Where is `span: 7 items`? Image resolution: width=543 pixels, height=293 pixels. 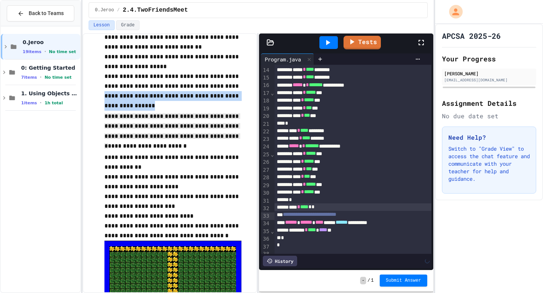
span: 7 items is located at coordinates (29, 77).